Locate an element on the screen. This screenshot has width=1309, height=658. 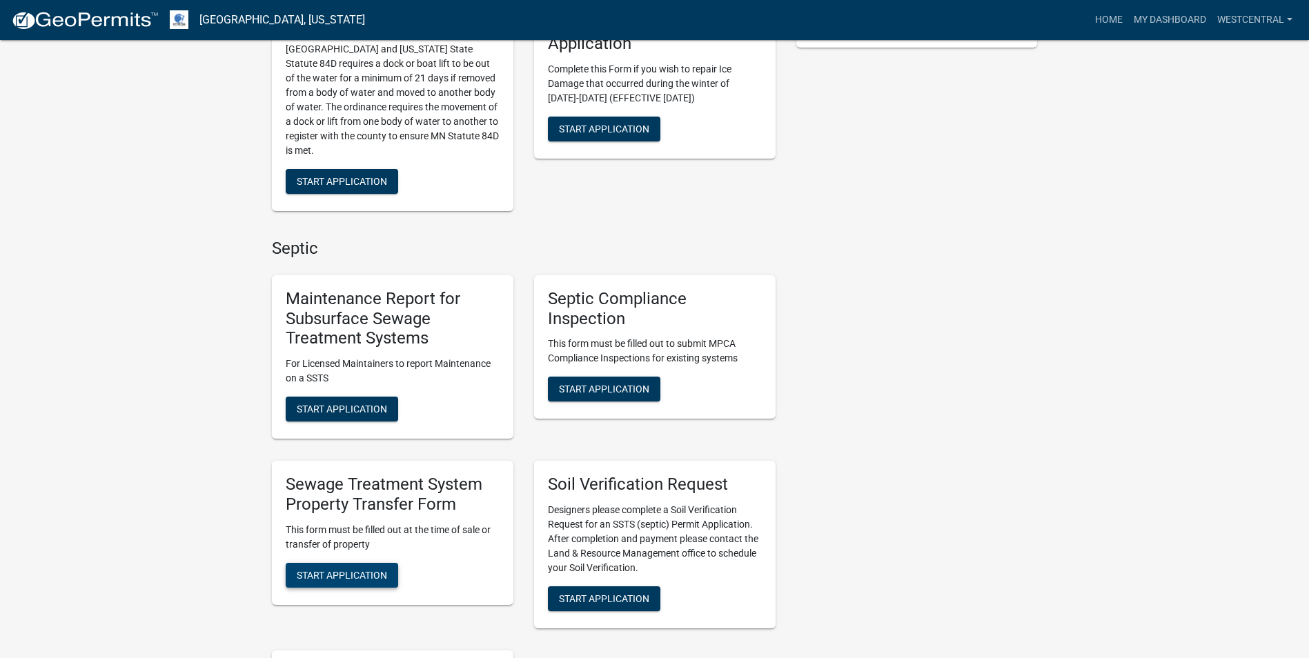
p: This form must be filled out at the time of sale or transfer of property is located at coordinates (393, 537).